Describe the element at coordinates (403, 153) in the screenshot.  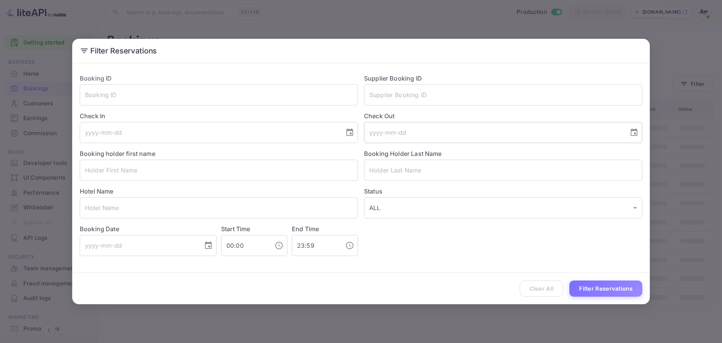
I see `label: Booking Holder Last Name` at that location.